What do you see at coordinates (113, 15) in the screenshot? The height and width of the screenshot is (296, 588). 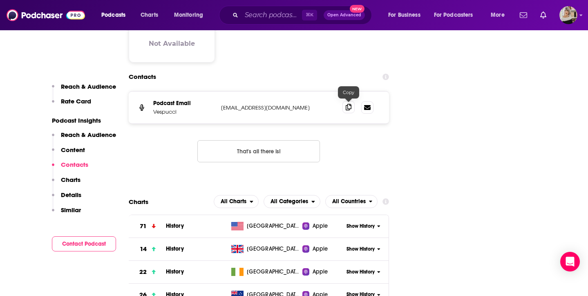 I see `span: Podcasts` at bounding box center [113, 15].